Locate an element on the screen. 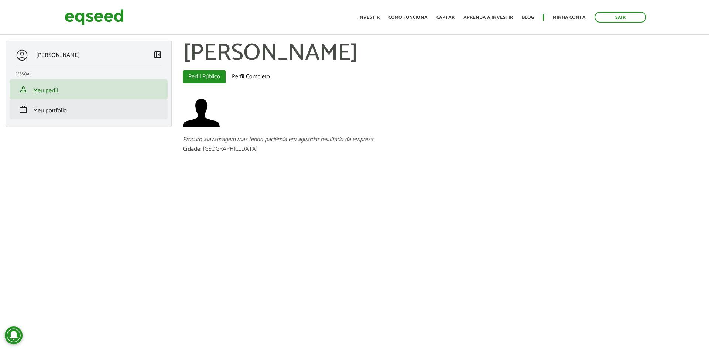 This screenshot has width=709, height=349. a: personMeu perfil is located at coordinates (89, 89).